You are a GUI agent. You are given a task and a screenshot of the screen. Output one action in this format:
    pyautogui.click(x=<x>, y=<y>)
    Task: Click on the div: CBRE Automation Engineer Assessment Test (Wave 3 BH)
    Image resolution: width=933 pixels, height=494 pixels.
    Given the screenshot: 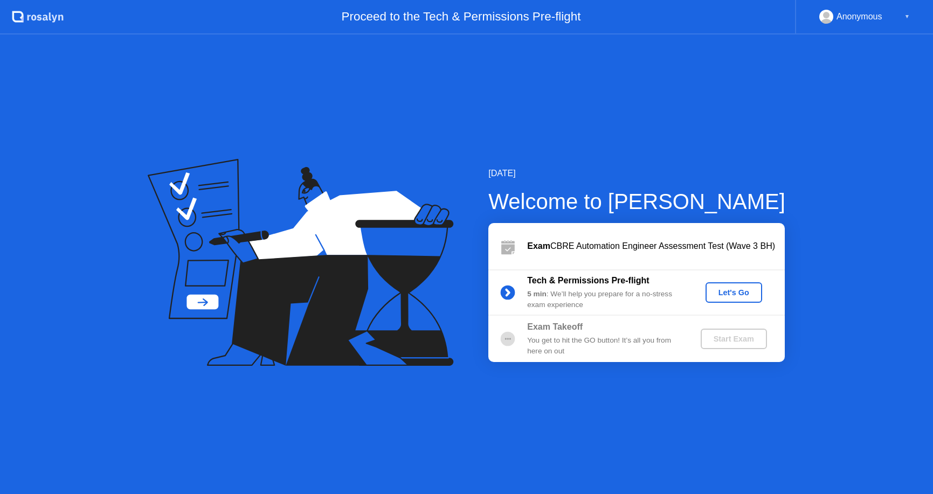 What is the action you would take?
    pyautogui.click(x=656, y=246)
    